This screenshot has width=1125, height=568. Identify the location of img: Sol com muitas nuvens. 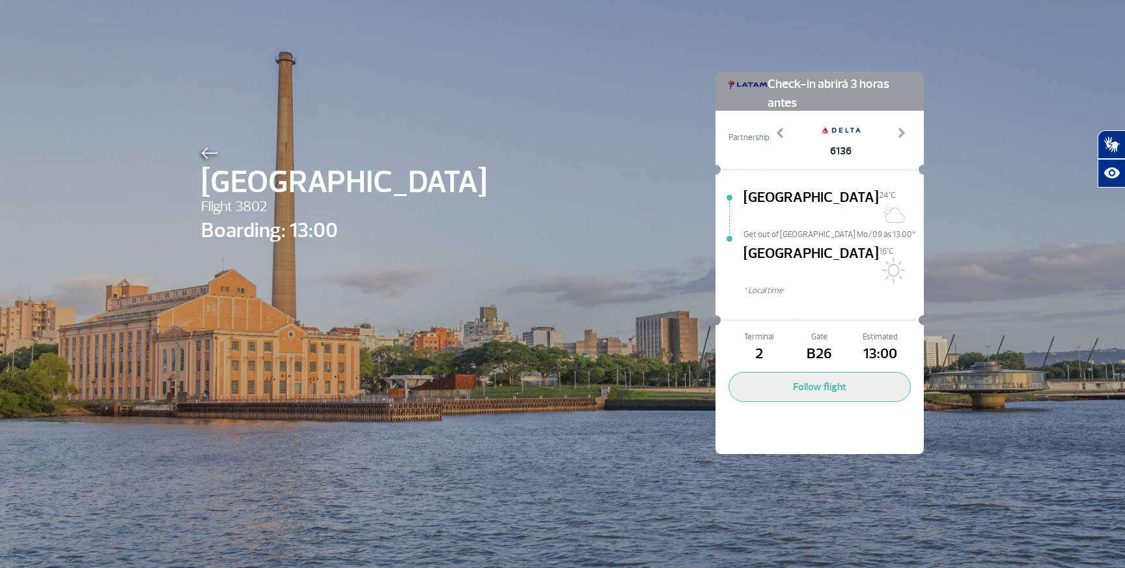
(892, 214).